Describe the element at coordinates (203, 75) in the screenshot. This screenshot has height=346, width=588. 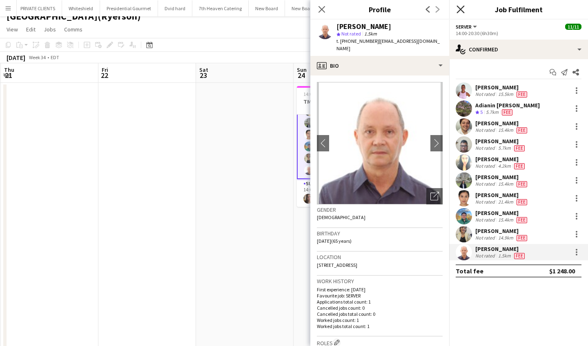
I see `span: 23` at that location.